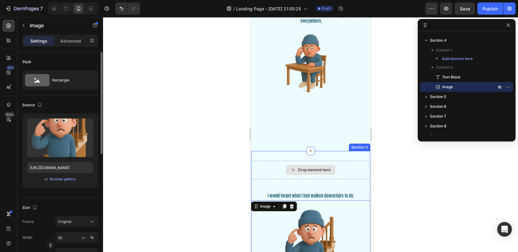 The width and height of the screenshot is (518, 252). What do you see at coordinates (490, 9) in the screenshot?
I see `div: Publish` at bounding box center [490, 9].